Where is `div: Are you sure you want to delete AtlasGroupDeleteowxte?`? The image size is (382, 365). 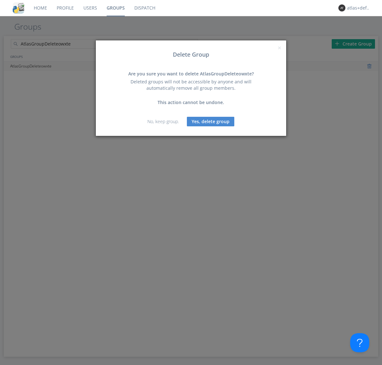 div: Are you sure you want to delete AtlasGroupDeleteowxte? is located at coordinates (191, 74).